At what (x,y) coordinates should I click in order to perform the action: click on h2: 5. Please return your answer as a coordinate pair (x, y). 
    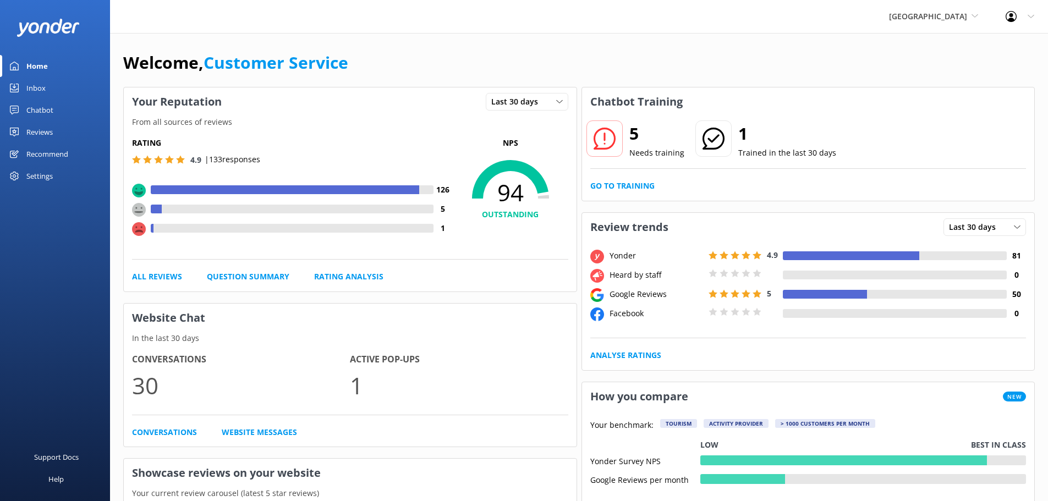
    Looking at the image, I should click on (657, 134).